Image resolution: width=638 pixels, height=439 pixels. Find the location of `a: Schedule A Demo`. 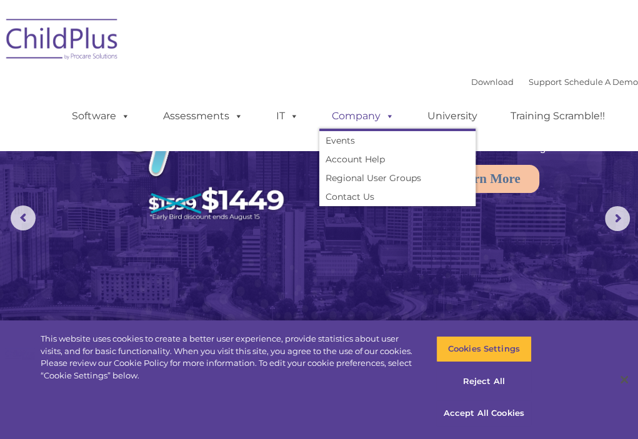

a: Schedule A Demo is located at coordinates (601, 82).